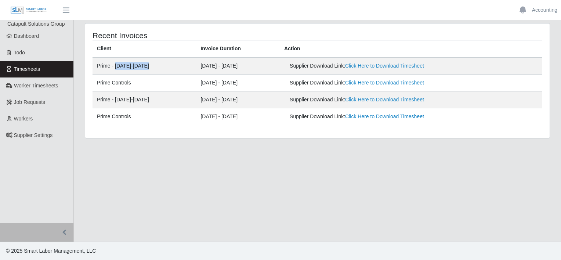 This screenshot has width=561, height=260. I want to click on img: SLM Logo, so click(29, 10).